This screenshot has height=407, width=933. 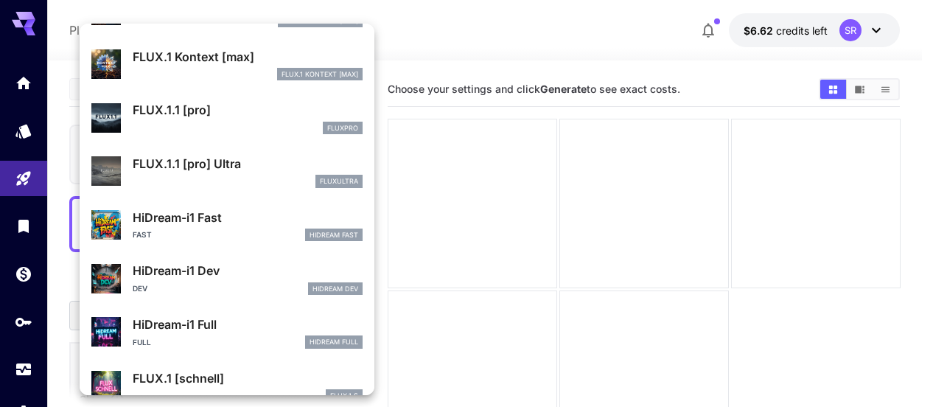 What do you see at coordinates (248, 110) in the screenshot?
I see `p: FLUX.1.1 [pro]` at bounding box center [248, 110].